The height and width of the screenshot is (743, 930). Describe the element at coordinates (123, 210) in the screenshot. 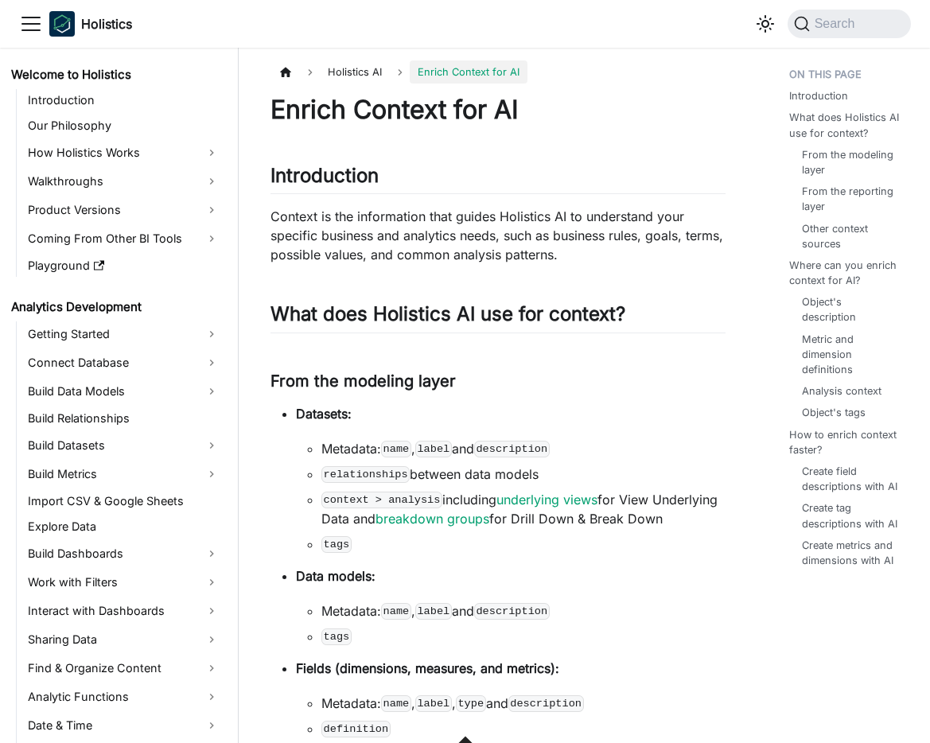

I see `a: Product Versions` at that location.